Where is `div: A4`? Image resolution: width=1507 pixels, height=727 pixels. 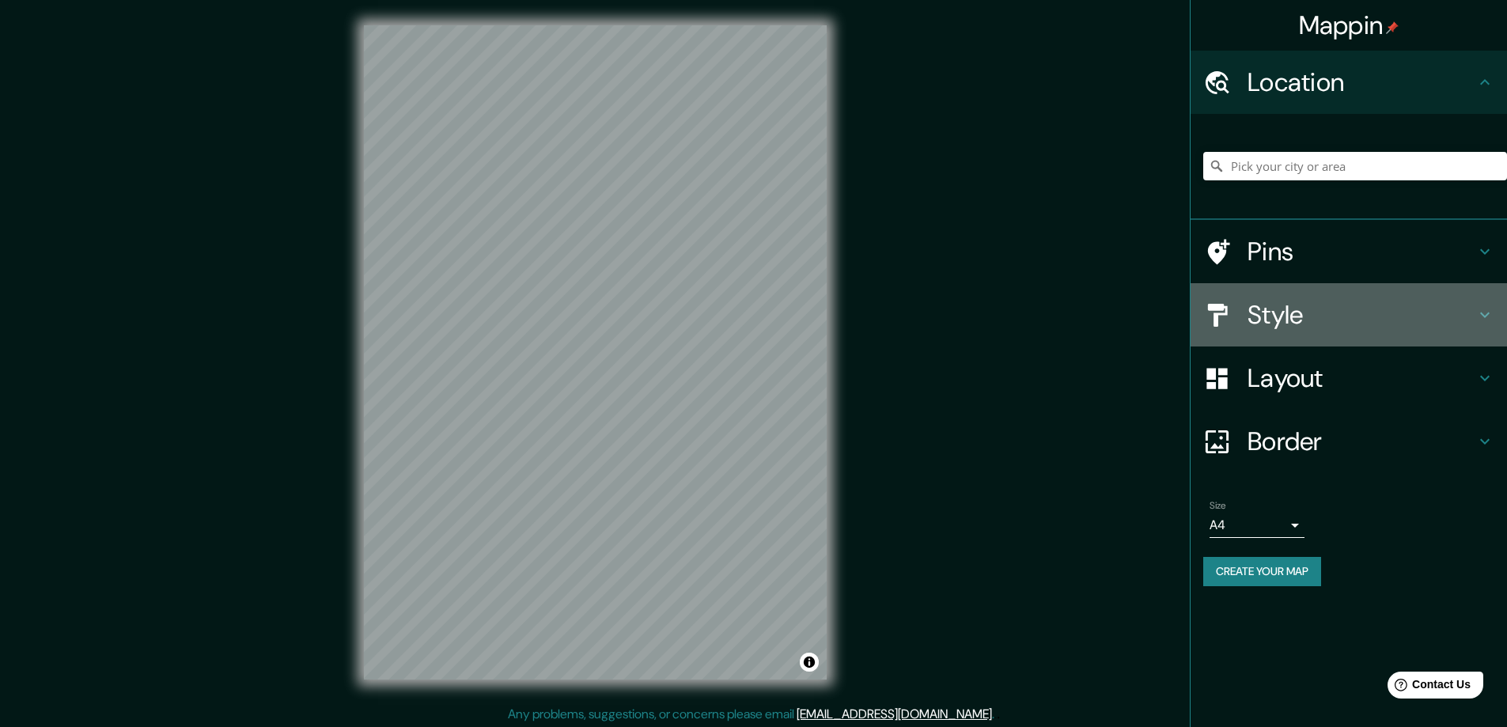 div: A4 is located at coordinates (1257, 525).